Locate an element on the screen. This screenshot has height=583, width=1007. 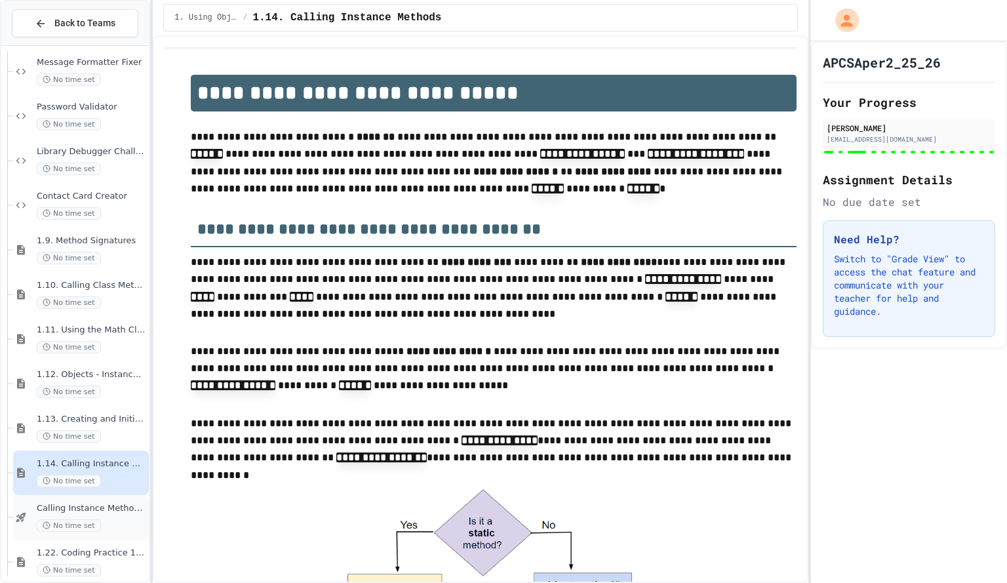
span: Password Validator is located at coordinates (91, 107).